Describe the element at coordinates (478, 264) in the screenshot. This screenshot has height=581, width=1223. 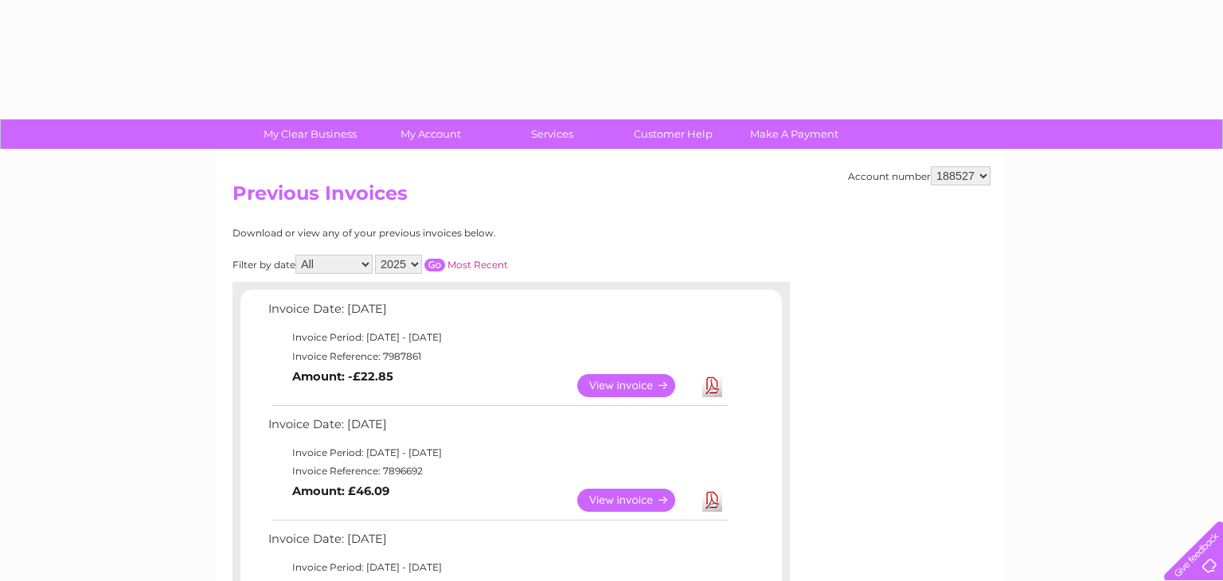
I see `a: Most Recent` at that location.